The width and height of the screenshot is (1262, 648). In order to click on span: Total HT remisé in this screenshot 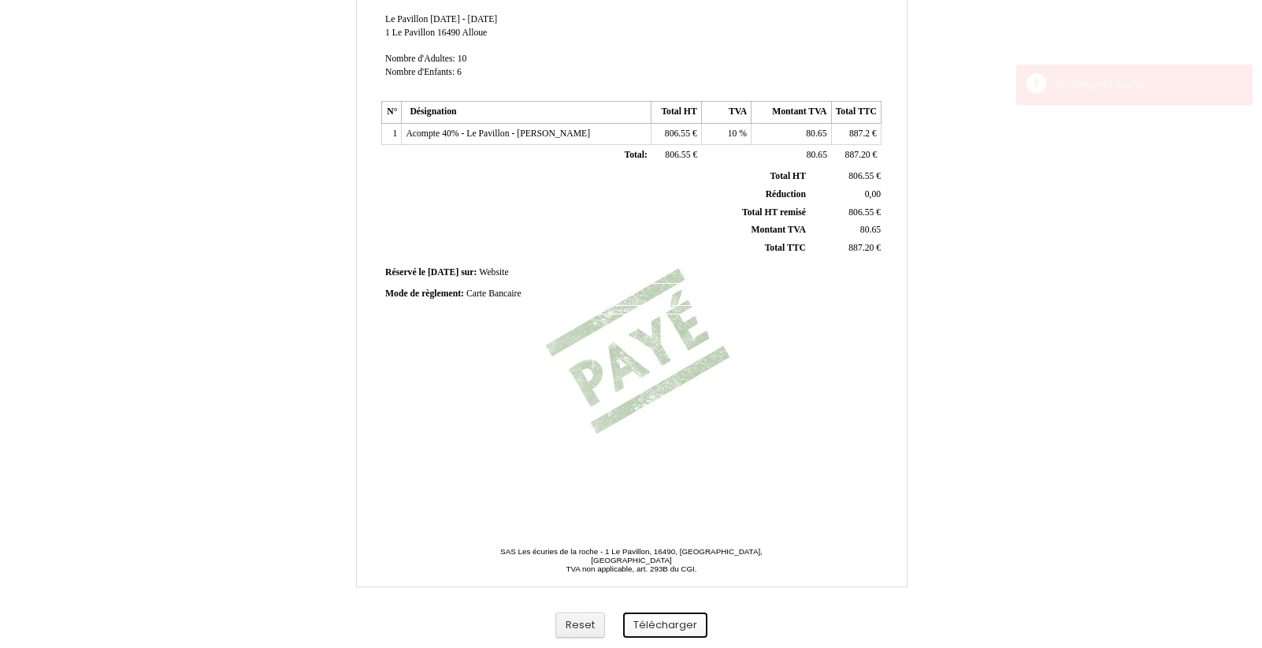, I will do `click(774, 212)`.